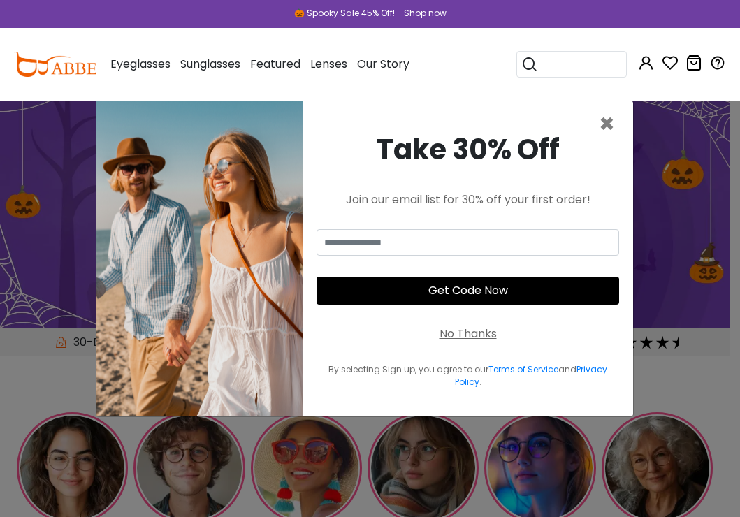 This screenshot has height=517, width=740. Describe the element at coordinates (275, 64) in the screenshot. I see `span: Featured` at that location.